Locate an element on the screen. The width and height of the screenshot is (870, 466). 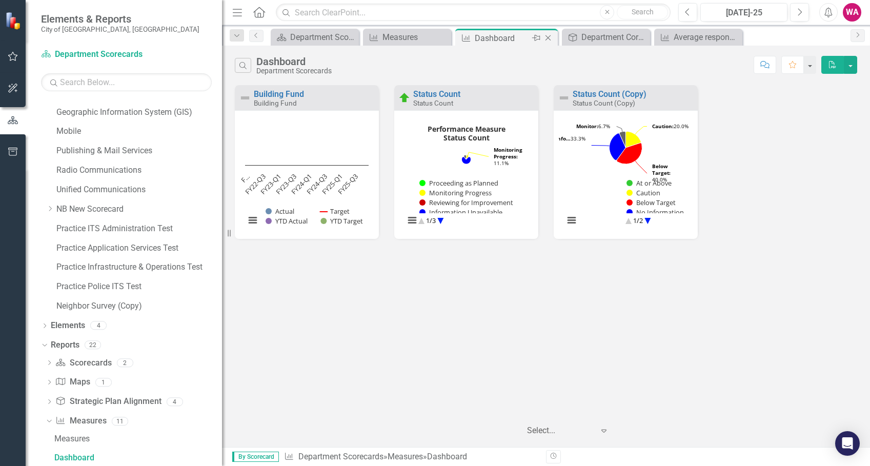
text: 11.1% is located at coordinates (508, 156).